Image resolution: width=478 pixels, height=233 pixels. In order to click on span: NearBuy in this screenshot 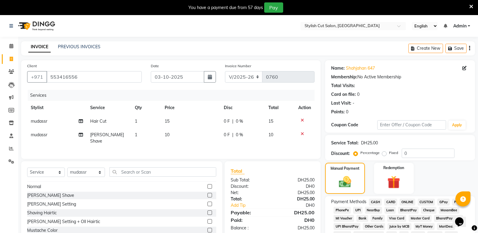, I will do `click(373, 210)`.